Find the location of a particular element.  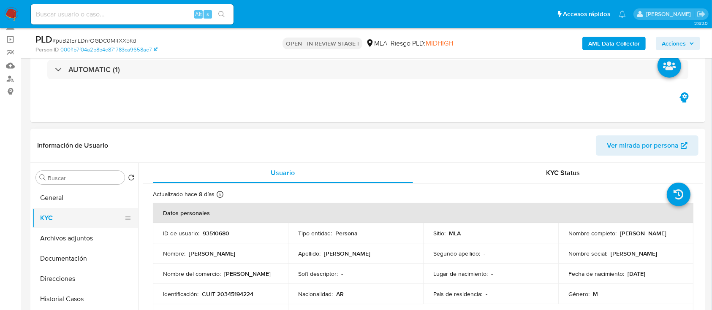

span: # puB2tErILDnrOGDC0M4XXbKd is located at coordinates (94, 41).